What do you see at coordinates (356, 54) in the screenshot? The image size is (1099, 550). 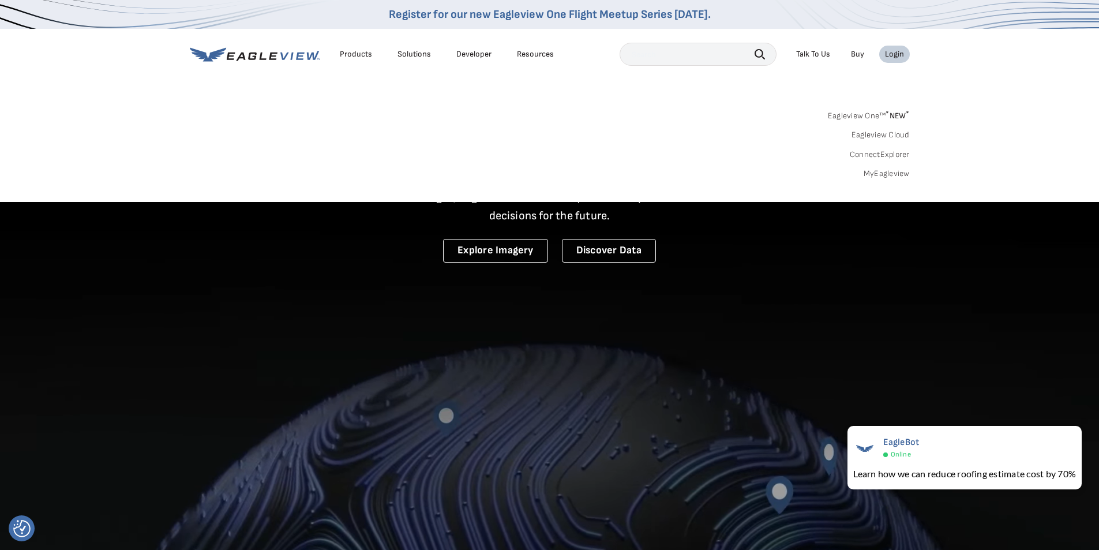 I see `div: Products` at bounding box center [356, 54].